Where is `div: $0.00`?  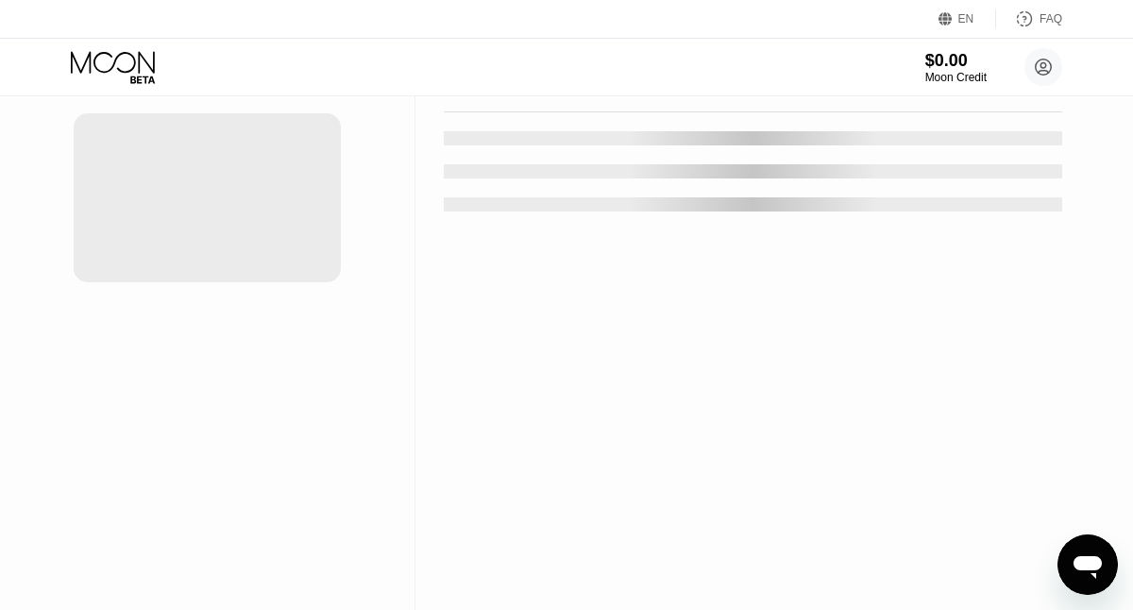
div: $0.00 is located at coordinates (956, 60).